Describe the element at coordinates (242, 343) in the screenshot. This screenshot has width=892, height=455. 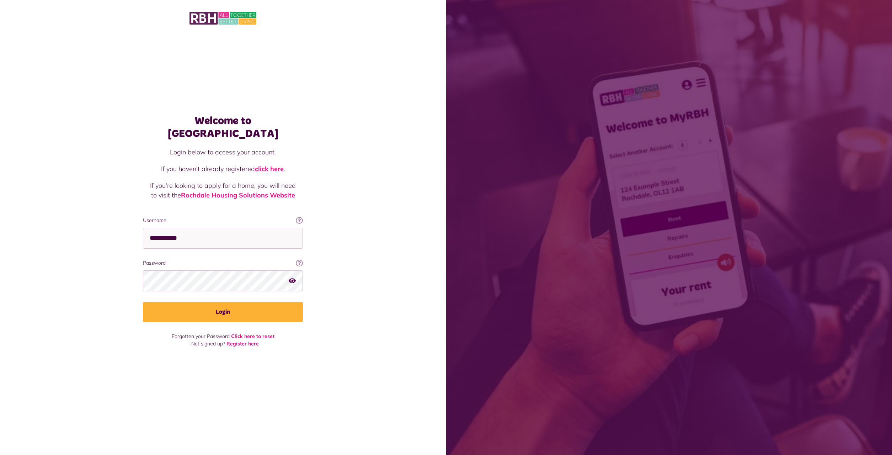
I see `a: Register here` at that location.